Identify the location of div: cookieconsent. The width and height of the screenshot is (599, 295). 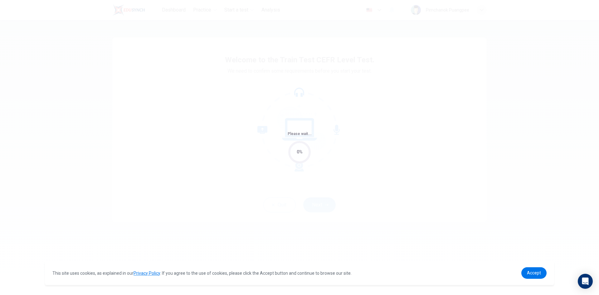
(299, 273).